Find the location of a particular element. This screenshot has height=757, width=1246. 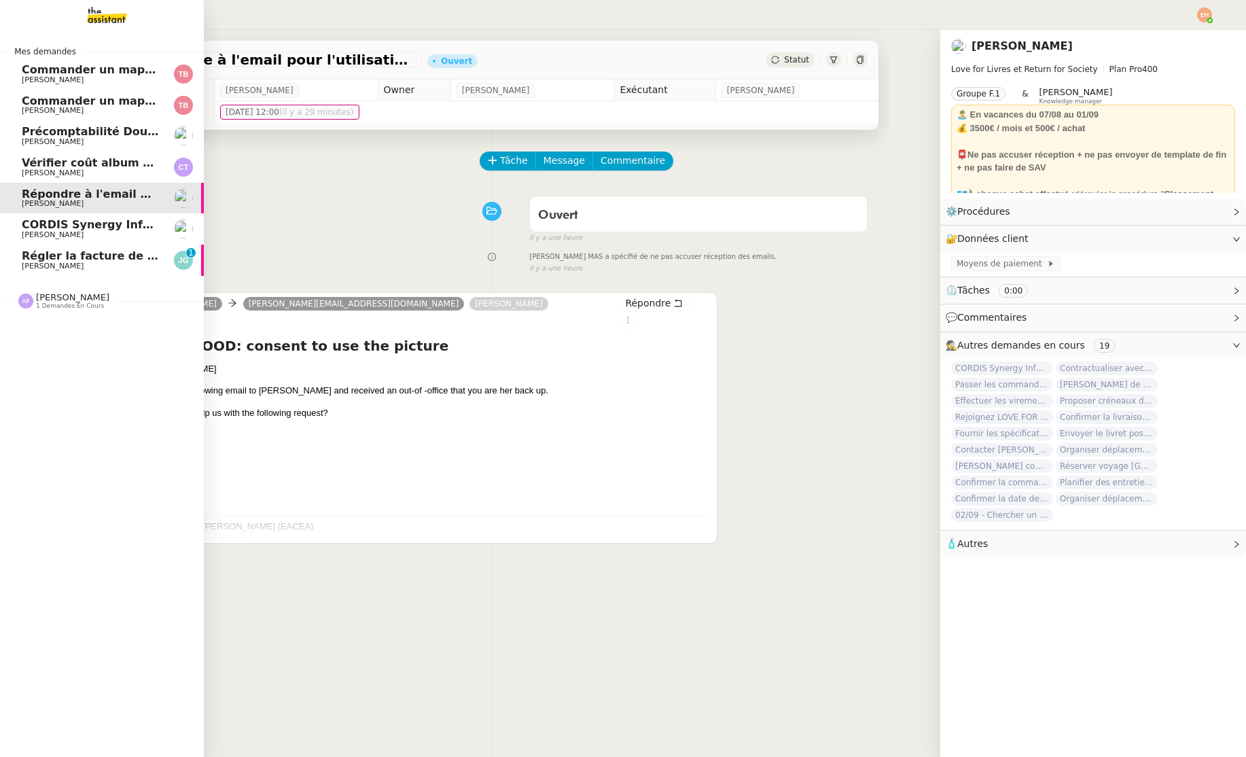

span: Statut is located at coordinates (796, 60).